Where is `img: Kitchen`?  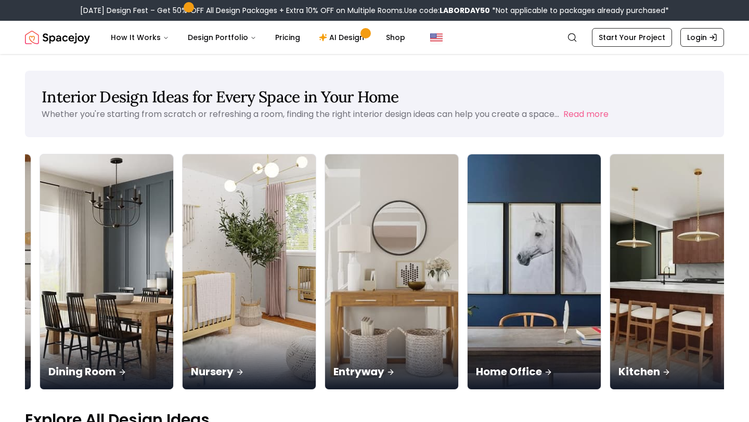 img: Kitchen is located at coordinates (676, 272).